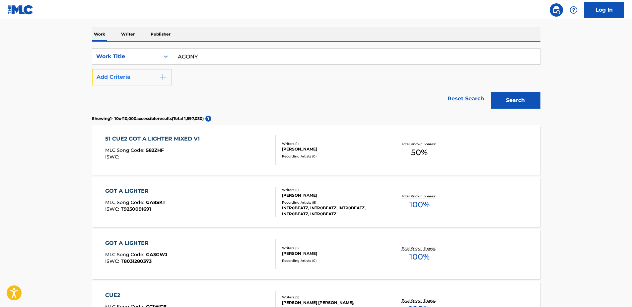 The width and height of the screenshot is (632, 307). What do you see at coordinates (316, 80) in the screenshot?
I see `form: Search Form` at bounding box center [316, 80].